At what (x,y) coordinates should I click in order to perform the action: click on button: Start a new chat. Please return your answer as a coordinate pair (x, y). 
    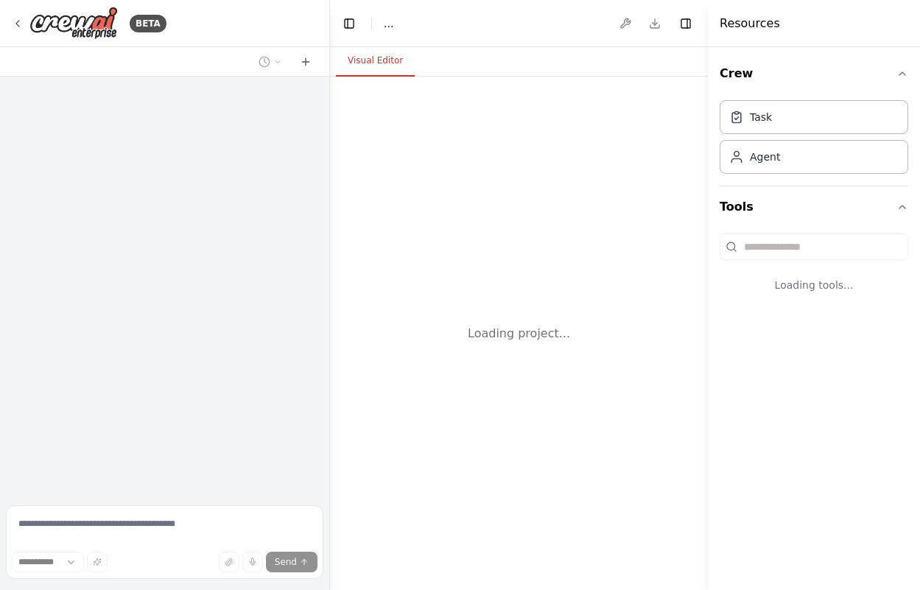
    Looking at the image, I should click on (306, 62).